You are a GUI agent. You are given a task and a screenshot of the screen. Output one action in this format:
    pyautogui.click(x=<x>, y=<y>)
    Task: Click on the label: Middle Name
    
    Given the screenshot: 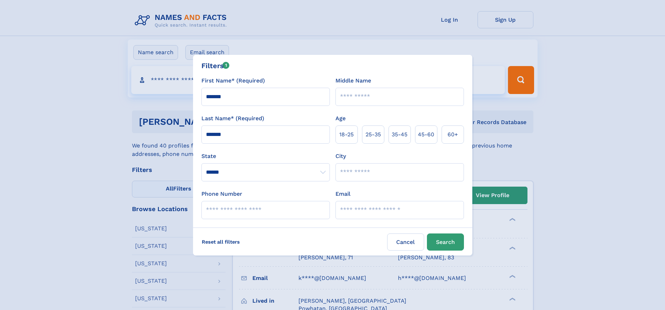 What is the action you would take?
    pyautogui.click(x=353, y=81)
    